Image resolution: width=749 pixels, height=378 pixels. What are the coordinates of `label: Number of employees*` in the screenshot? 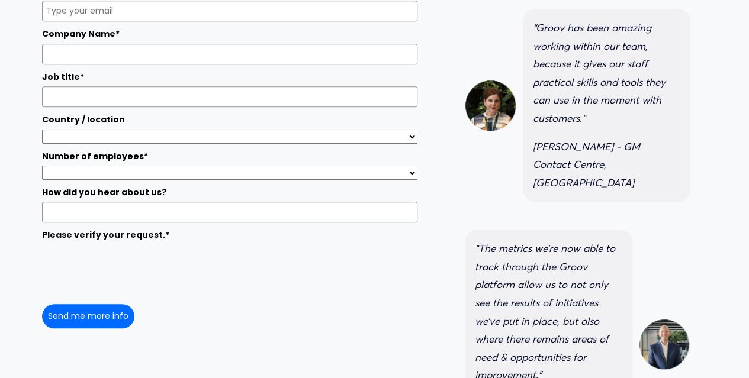 It's located at (230, 156).